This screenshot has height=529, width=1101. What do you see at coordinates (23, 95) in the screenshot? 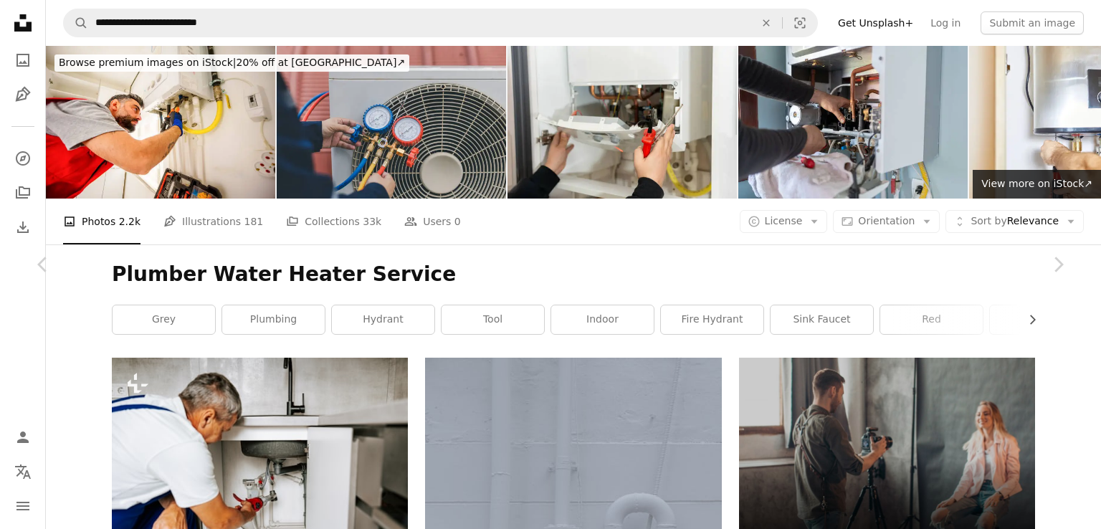
I see `a: Illustrations` at bounding box center [23, 95].